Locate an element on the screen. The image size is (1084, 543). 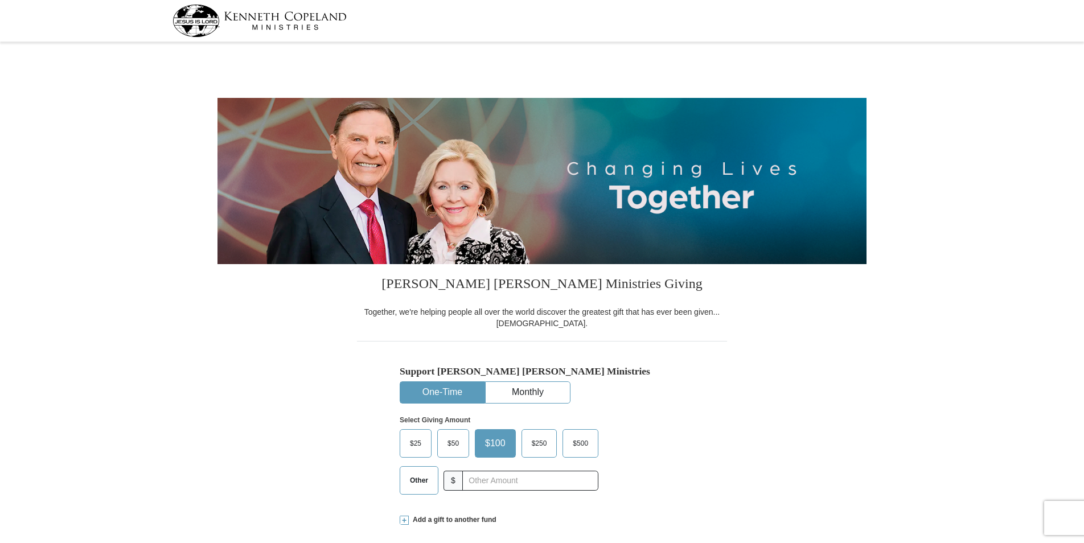
input: Other Amount is located at coordinates (530, 481).